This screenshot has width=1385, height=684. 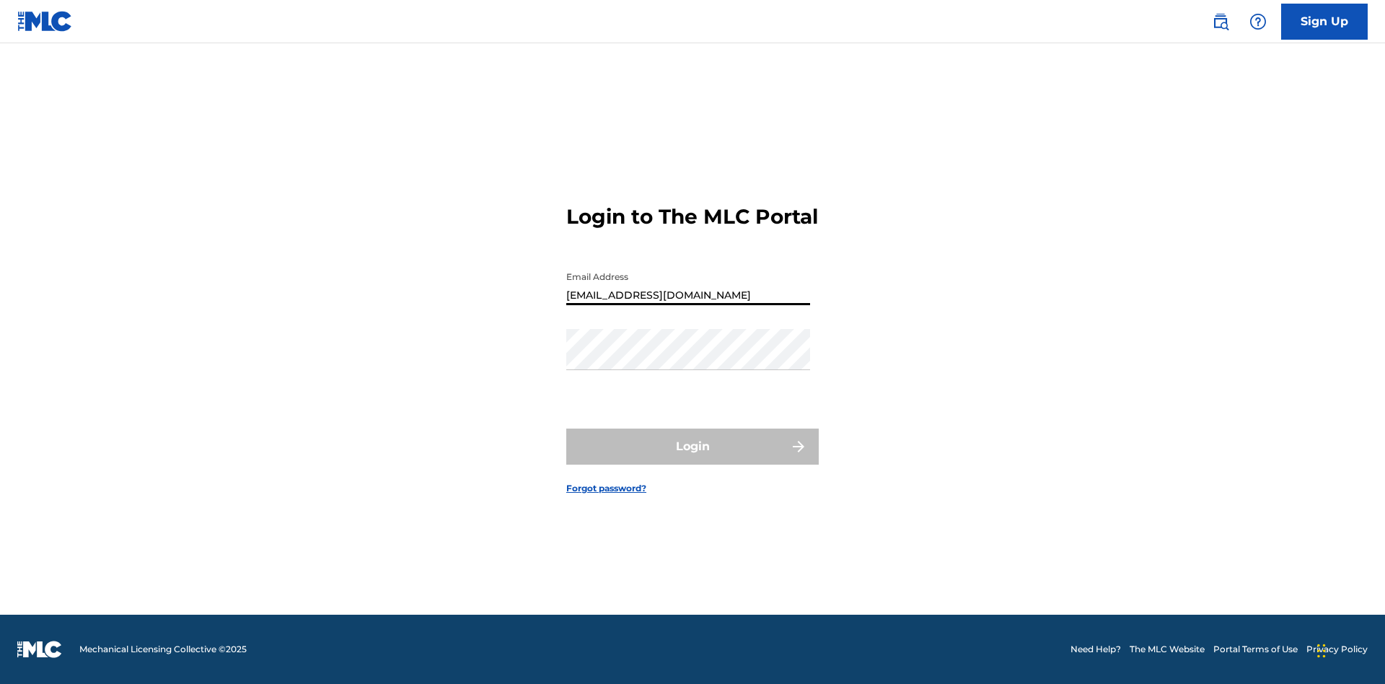 I want to click on a: Forgot password?, so click(x=606, y=488).